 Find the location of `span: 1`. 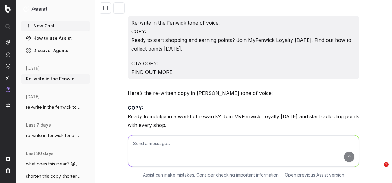

span: 1 is located at coordinates (386, 165).